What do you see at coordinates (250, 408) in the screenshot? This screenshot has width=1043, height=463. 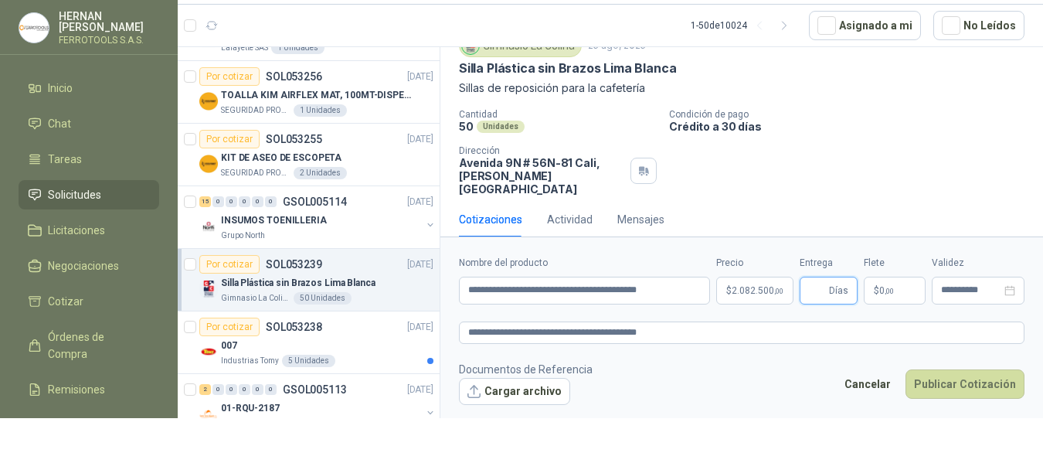 I see `p: 01-RQU-2187` at bounding box center [250, 408].